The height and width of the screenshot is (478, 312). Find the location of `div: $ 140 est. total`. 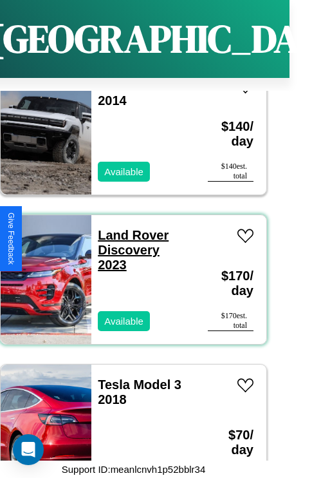

div: $ 140 est. total is located at coordinates (230, 171).